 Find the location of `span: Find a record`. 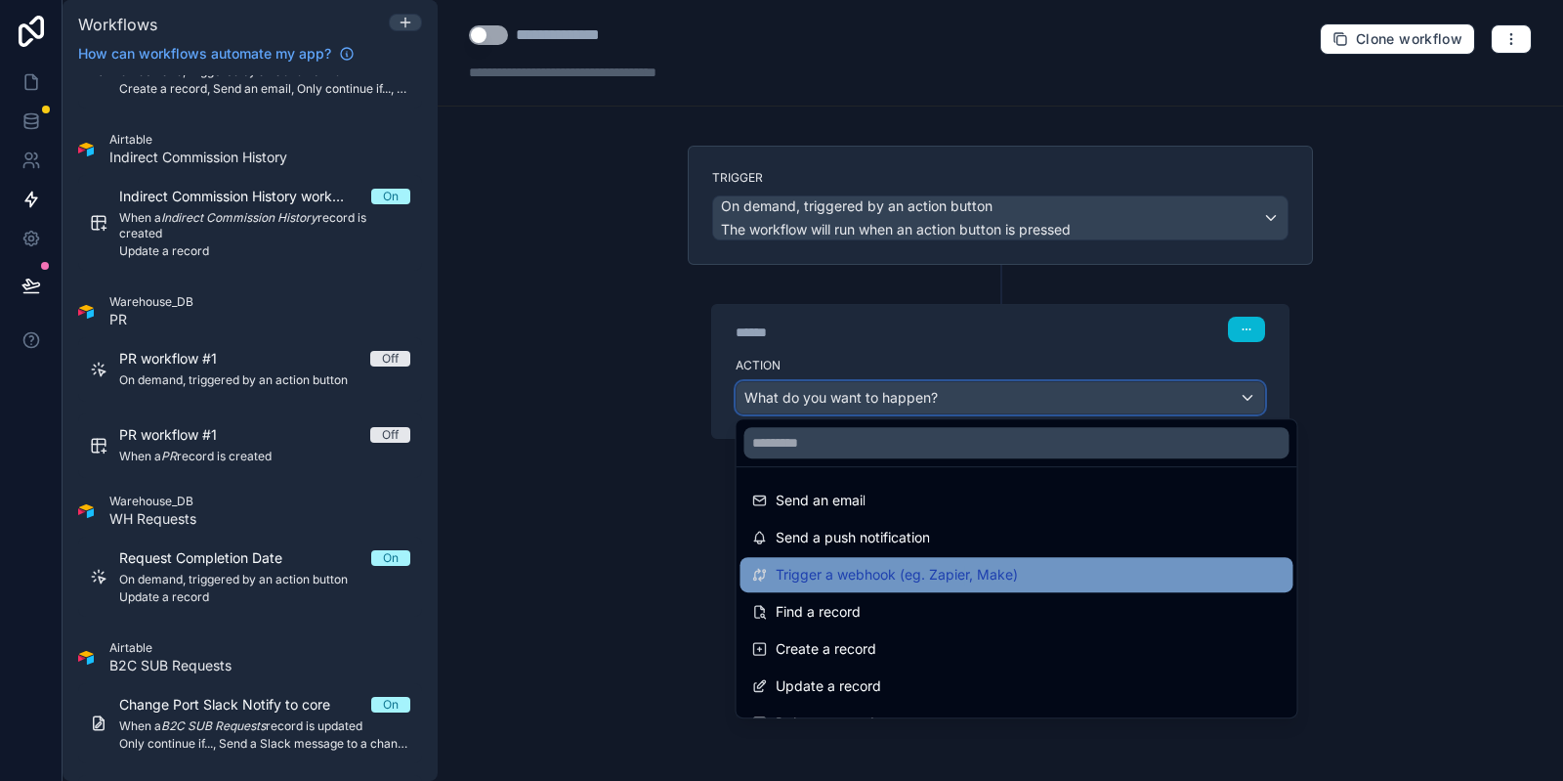

span: Find a record is located at coordinates (818, 612).